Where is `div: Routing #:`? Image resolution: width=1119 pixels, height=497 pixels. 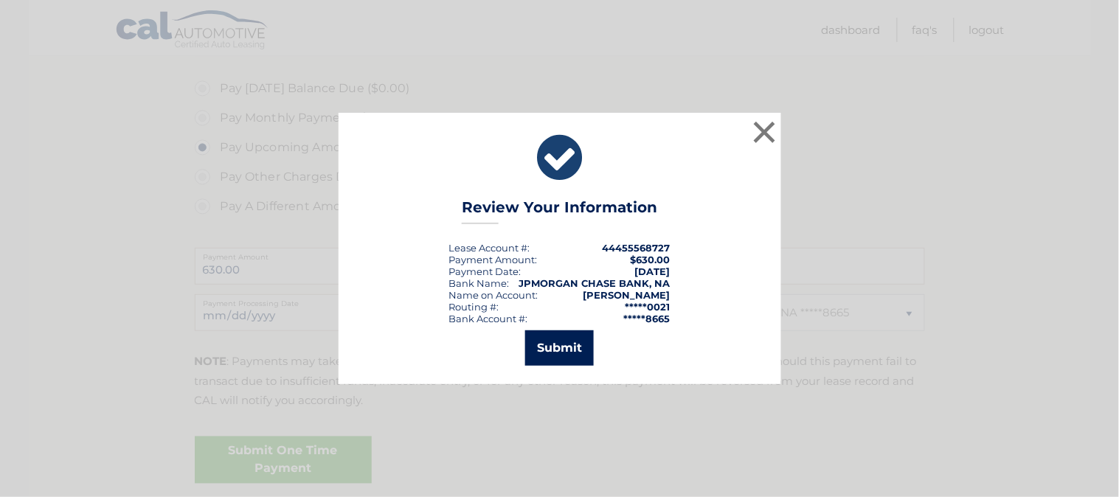
div: Routing #: is located at coordinates (474, 307).